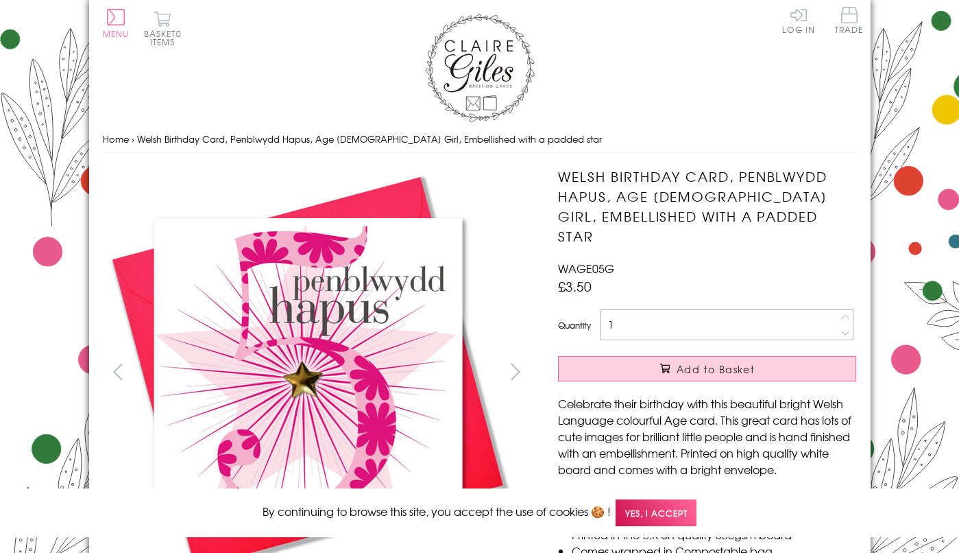  I want to click on a: Log In, so click(799, 20).